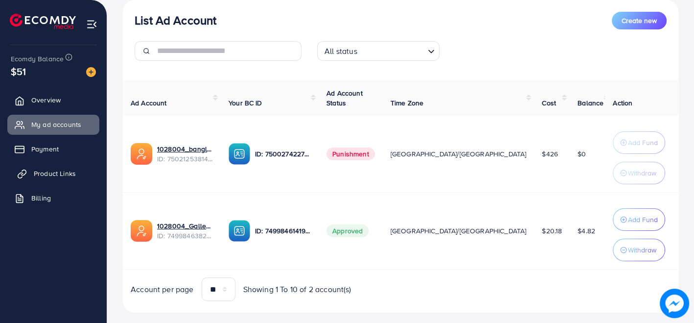 This screenshot has width=694, height=323. I want to click on span: ID: 7499846382296285185, so click(185, 235).